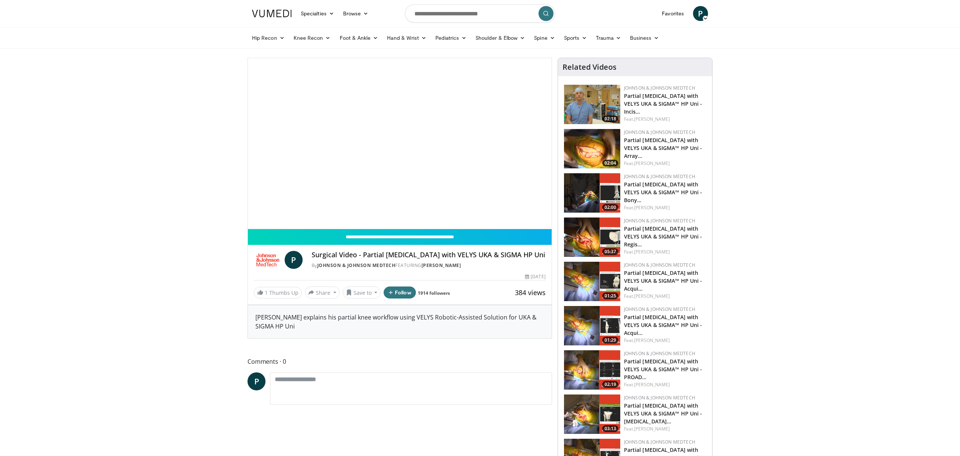 Image resolution: width=960 pixels, height=456 pixels. What do you see at coordinates (592, 193) in the screenshot?
I see `a: 02:00` at bounding box center [592, 193].